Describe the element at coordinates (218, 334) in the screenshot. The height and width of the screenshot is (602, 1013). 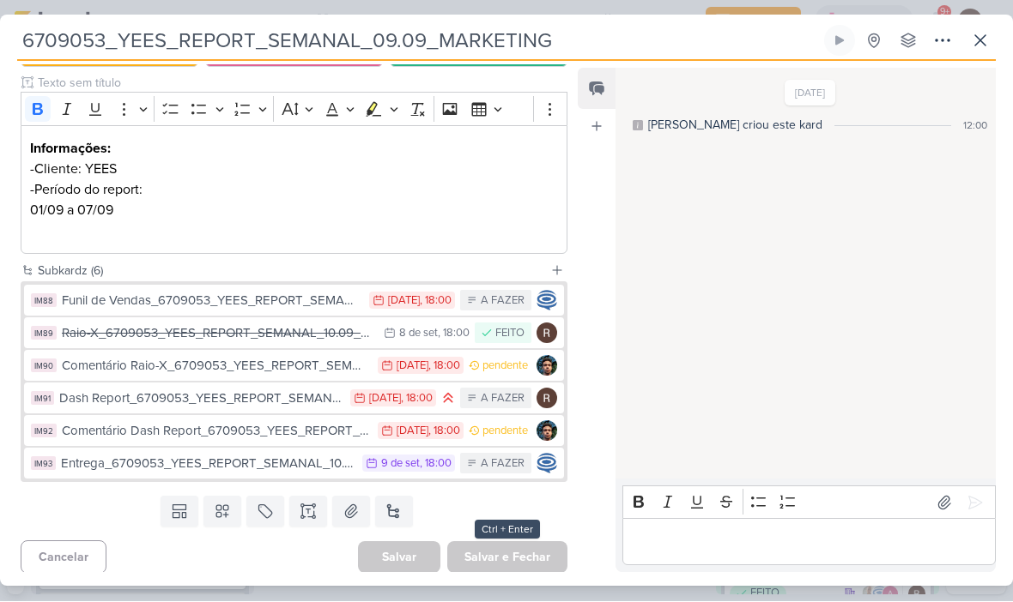
I see `div: Raio-X_6709053_YEES_REPORT_SEMANAL_10.09_MARKETING` at that location.